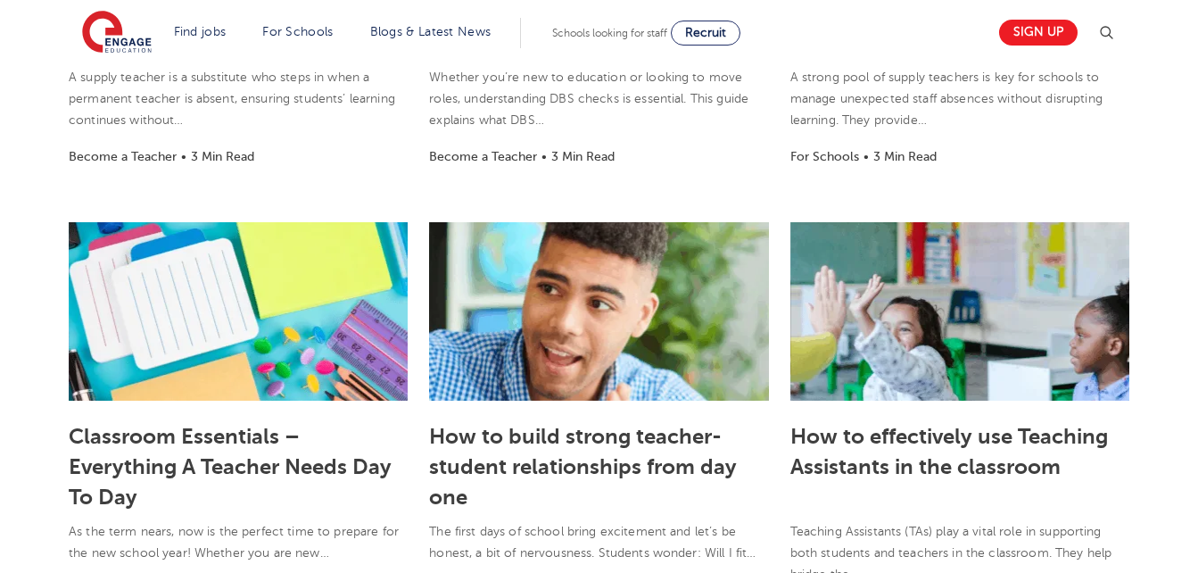  Describe the element at coordinates (949, 451) in the screenshot. I see `a: How to effectively use Teaching Assistants in the classroom` at that location.